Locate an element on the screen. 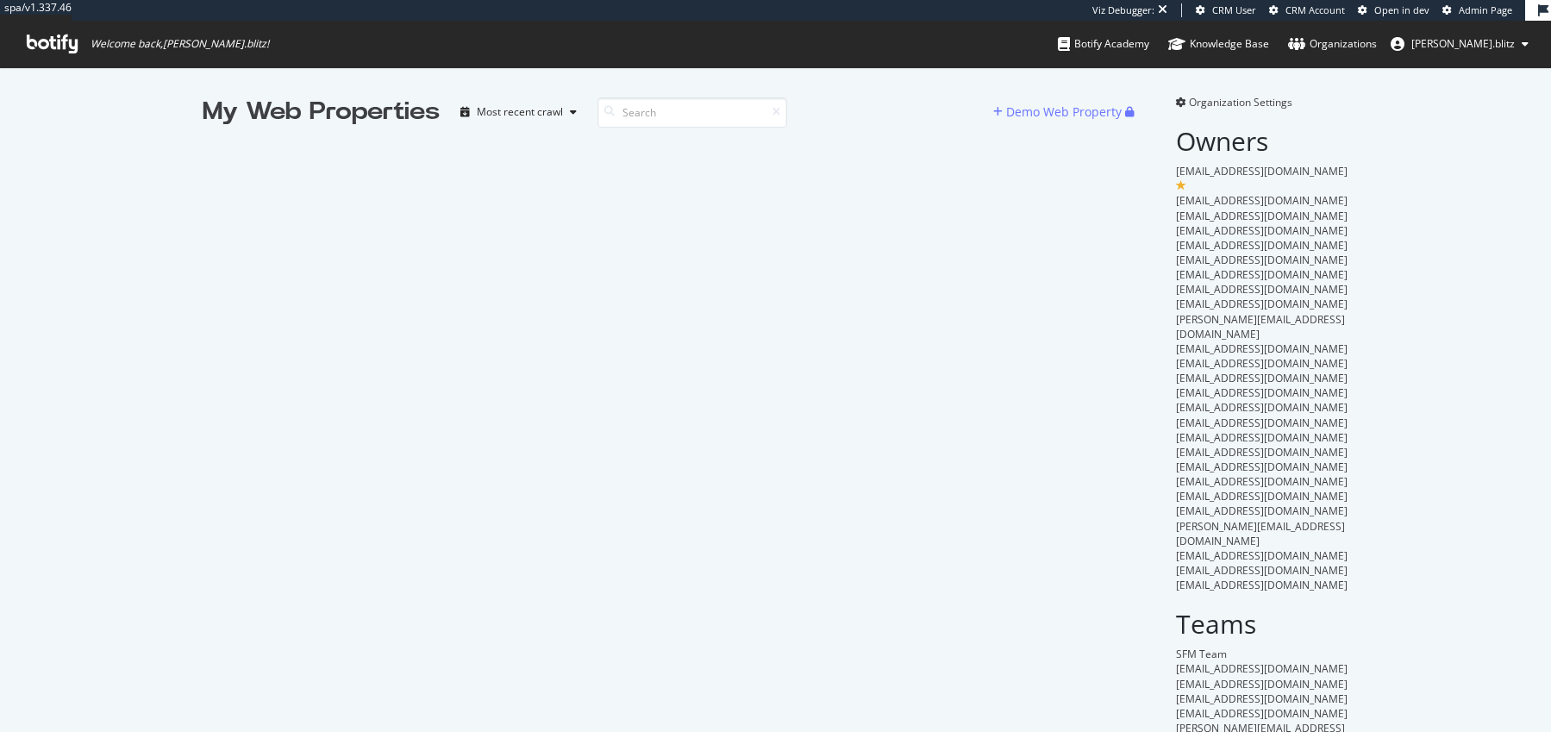  div: Demo Web Property is located at coordinates (1064, 112).